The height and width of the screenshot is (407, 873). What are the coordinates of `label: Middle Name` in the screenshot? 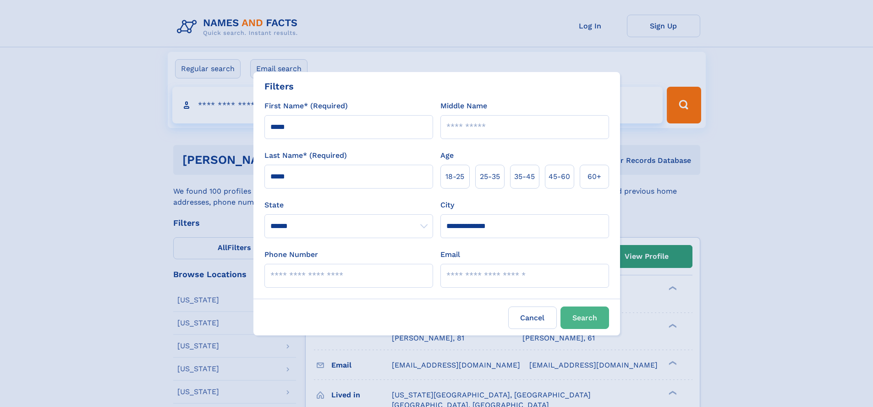 It's located at (464, 106).